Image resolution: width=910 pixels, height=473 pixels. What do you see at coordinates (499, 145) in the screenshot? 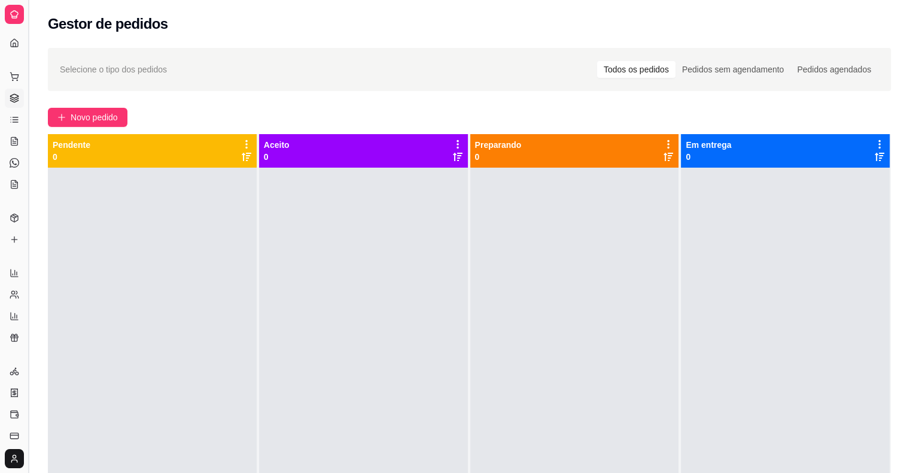
I see `p: Preparando` at bounding box center [499, 145].